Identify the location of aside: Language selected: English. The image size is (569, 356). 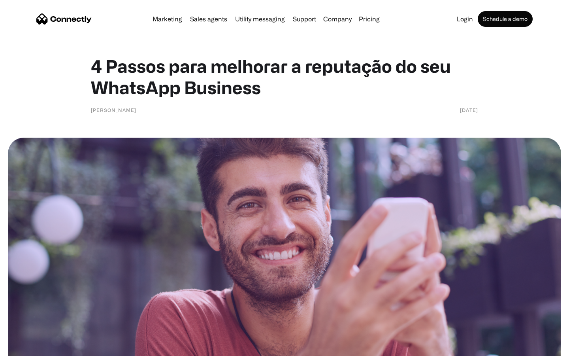
(28, 348).